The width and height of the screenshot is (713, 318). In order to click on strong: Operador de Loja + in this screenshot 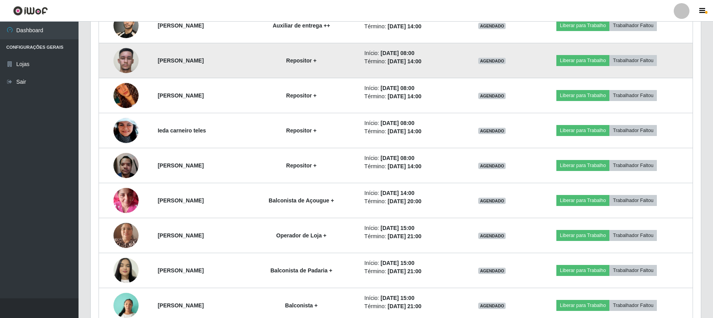, I will do `click(302, 235)`.